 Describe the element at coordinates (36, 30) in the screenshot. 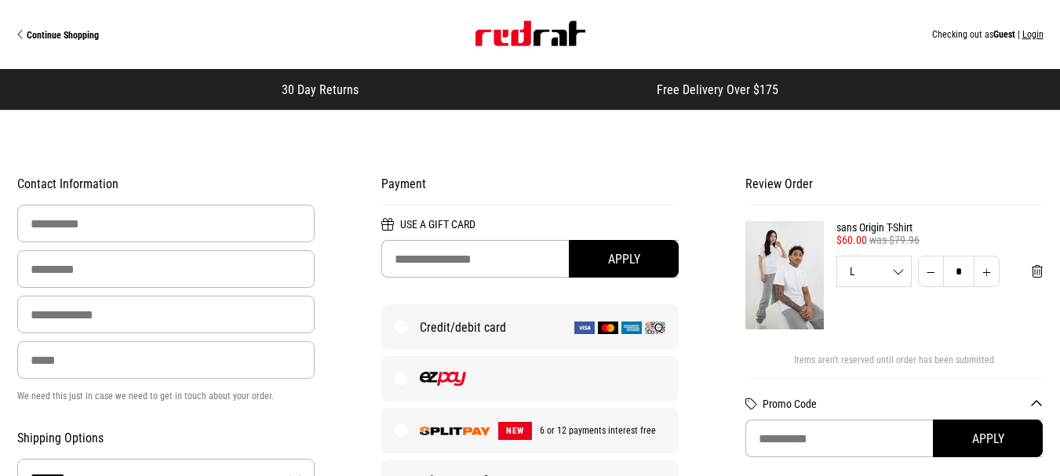

I see `button: Open LiveChat chat widget` at that location.